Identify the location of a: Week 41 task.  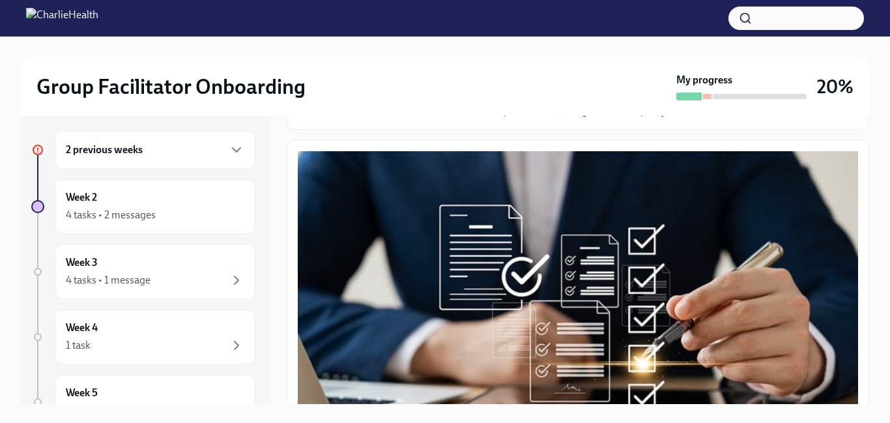
(143, 337).